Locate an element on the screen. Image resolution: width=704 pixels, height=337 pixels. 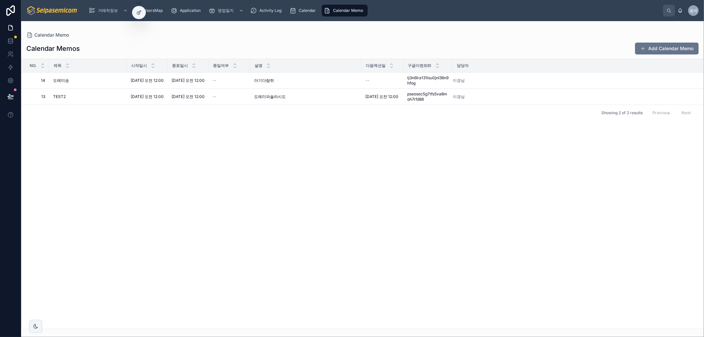
span: 제목 is located at coordinates (57, 66).